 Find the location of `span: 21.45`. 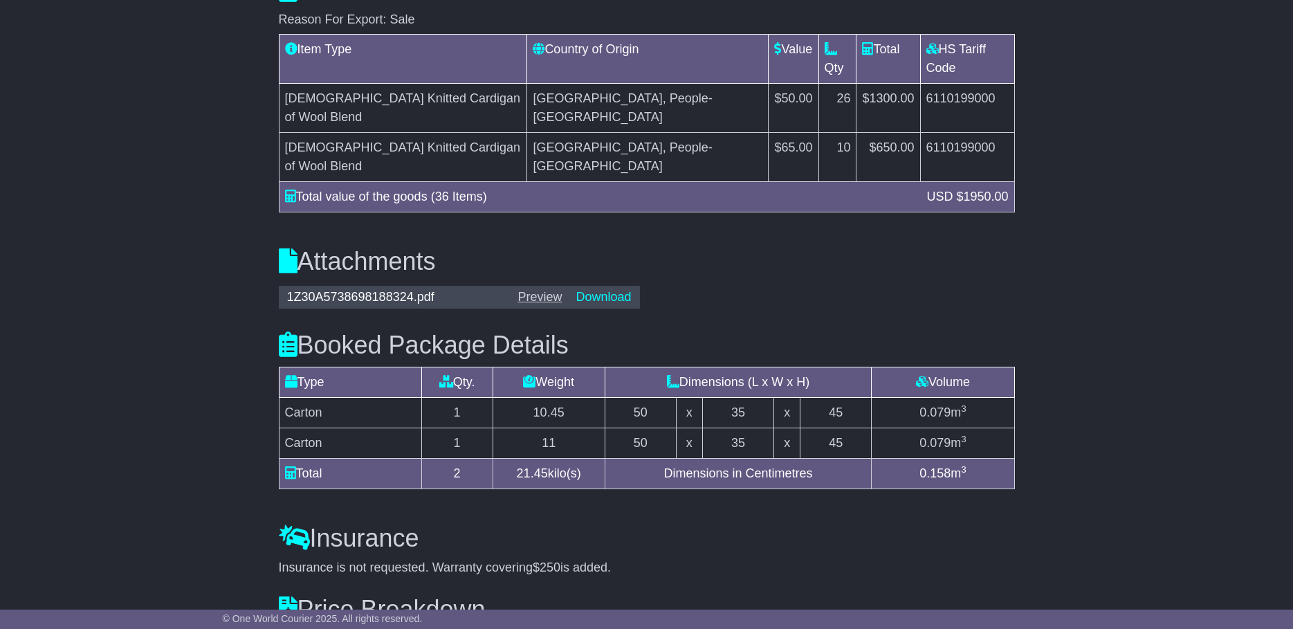

span: 21.45 is located at coordinates (532, 473).